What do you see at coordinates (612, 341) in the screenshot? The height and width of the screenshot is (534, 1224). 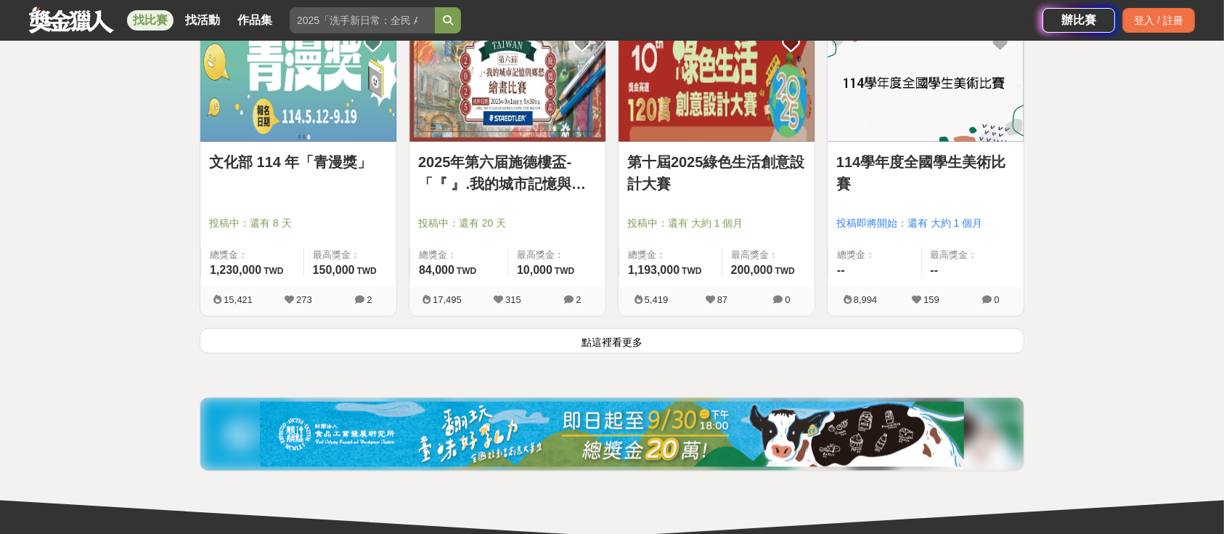 I see `button: 點這裡看更多` at bounding box center [612, 341].